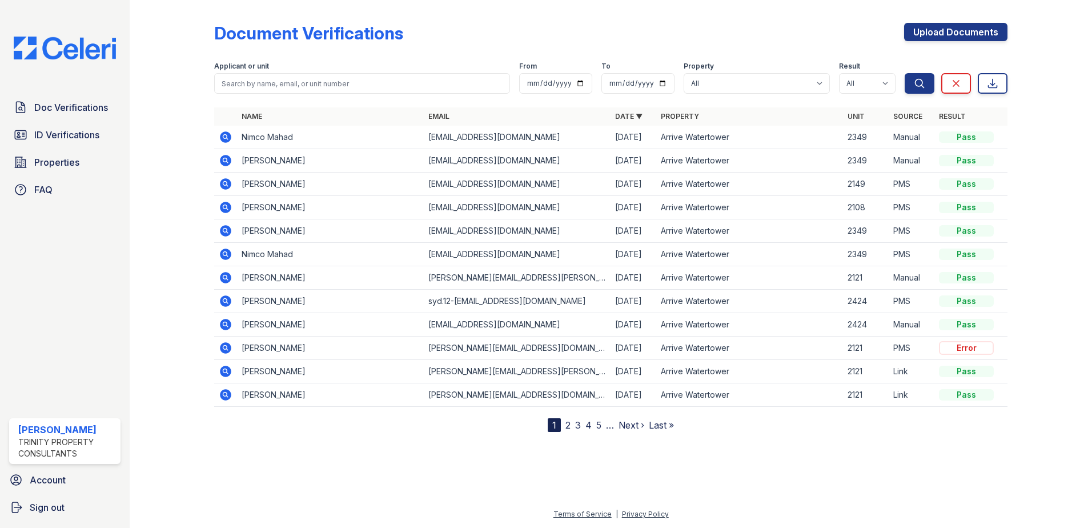  I want to click on label: Result, so click(849, 66).